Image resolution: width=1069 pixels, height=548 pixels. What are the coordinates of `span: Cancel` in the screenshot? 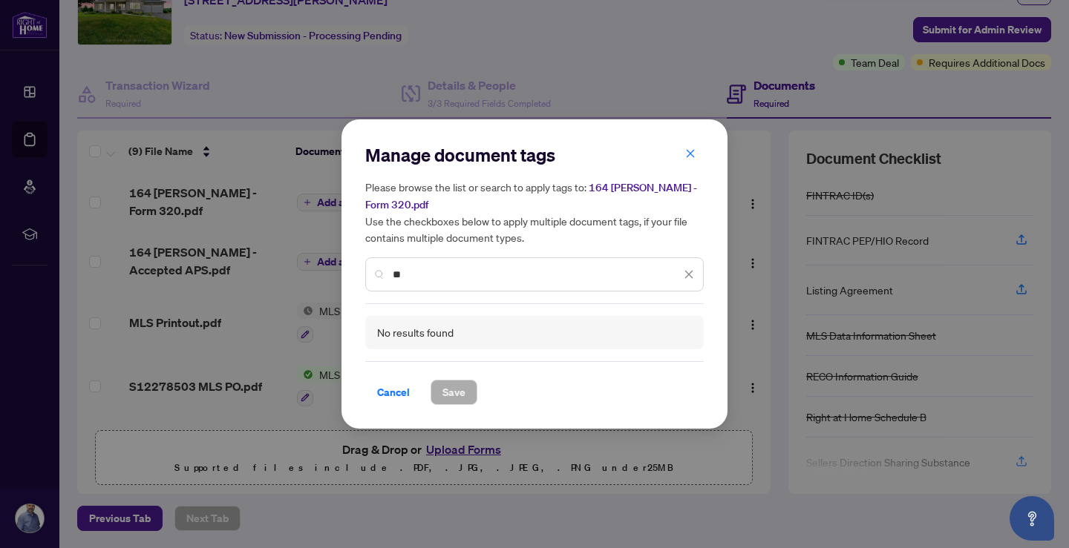 It's located at (393, 393).